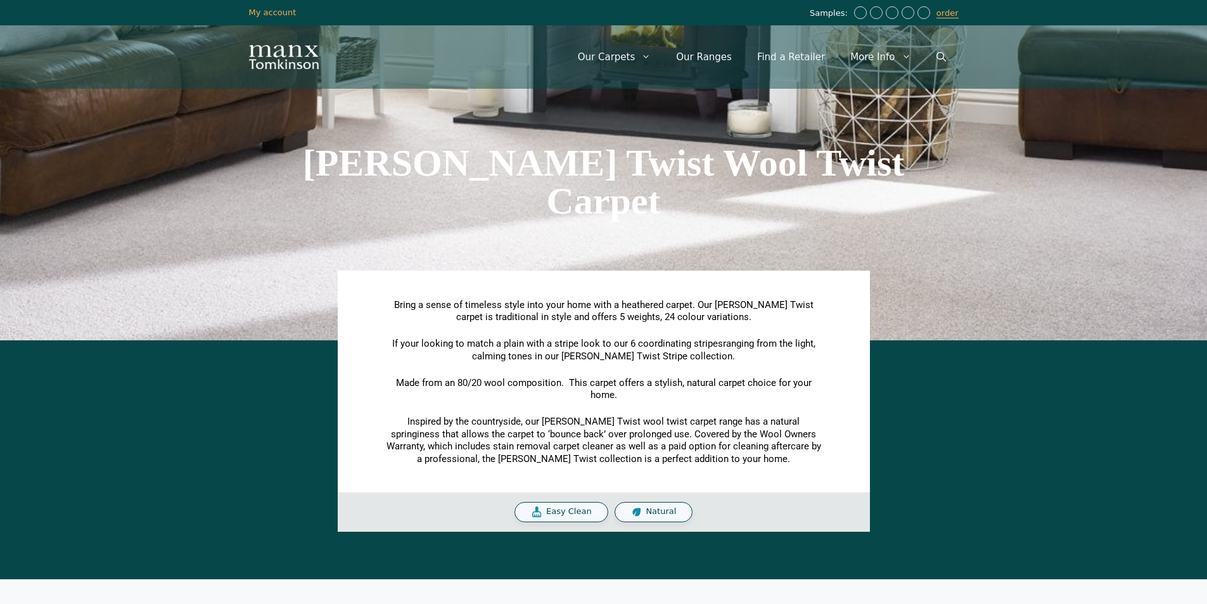 The width and height of the screenshot is (1207, 604). What do you see at coordinates (661, 511) in the screenshot?
I see `span: Natural` at bounding box center [661, 511].